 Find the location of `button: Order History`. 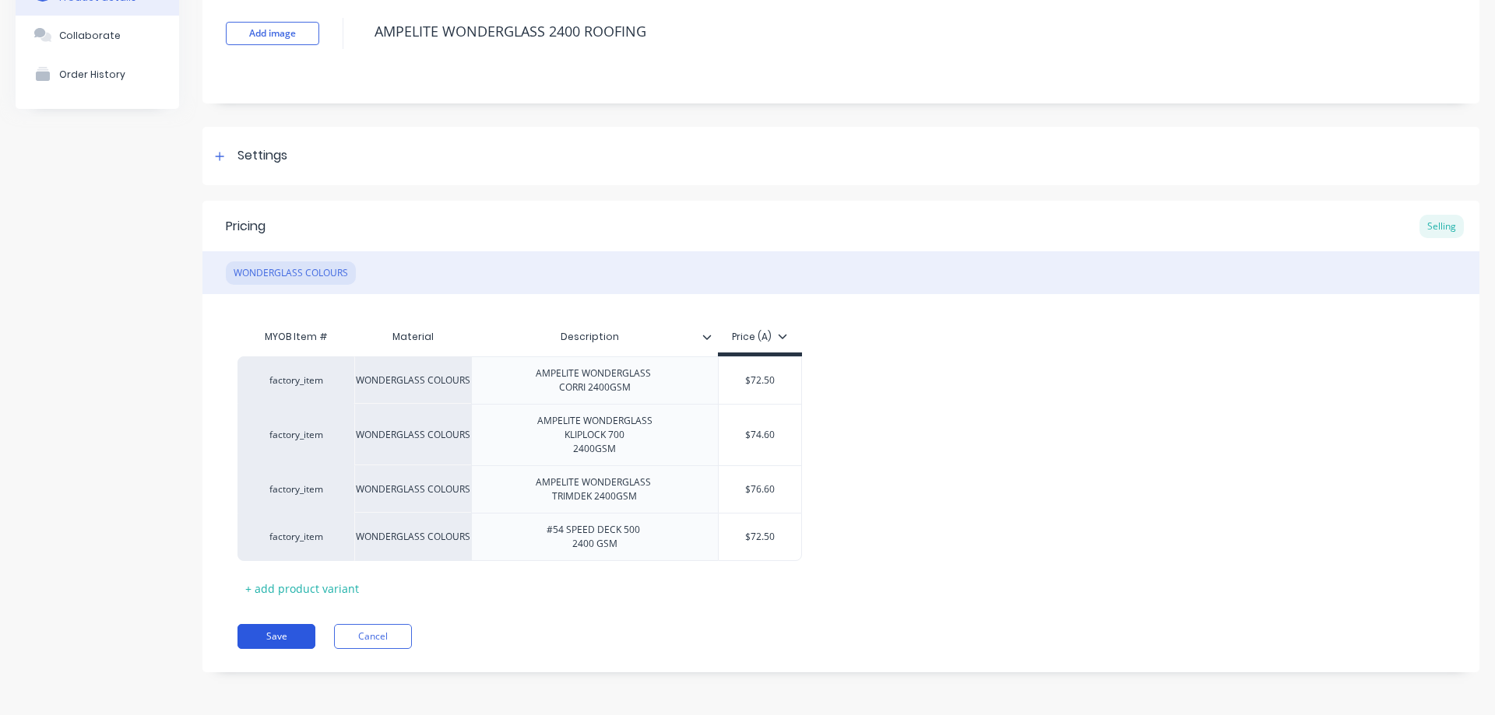

button: Order History is located at coordinates (97, 74).